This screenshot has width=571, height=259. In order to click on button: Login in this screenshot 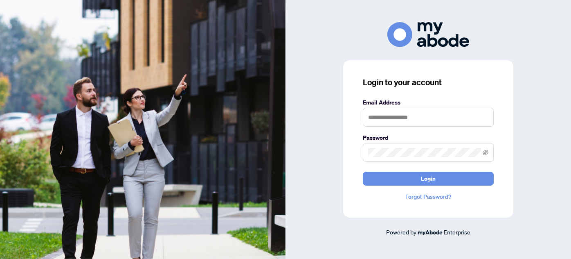, I will do `click(428, 178)`.